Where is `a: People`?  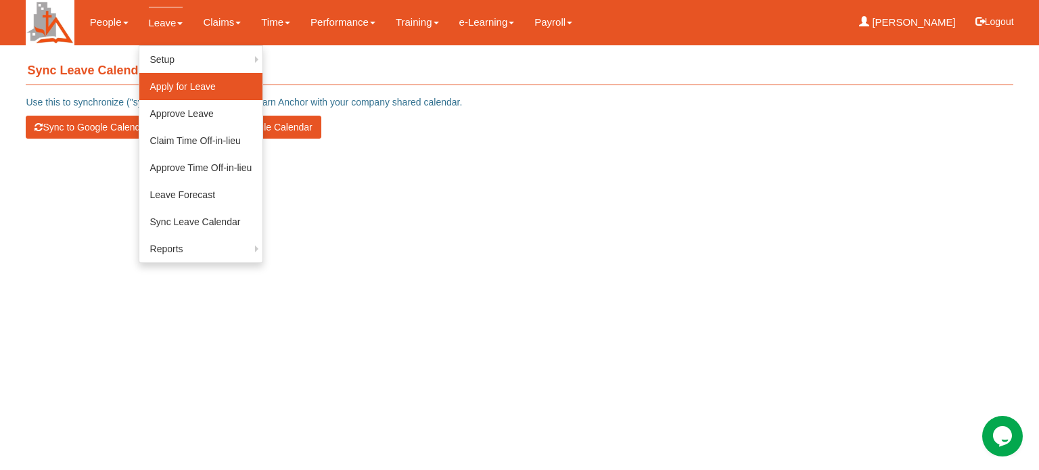 a: People is located at coordinates (109, 22).